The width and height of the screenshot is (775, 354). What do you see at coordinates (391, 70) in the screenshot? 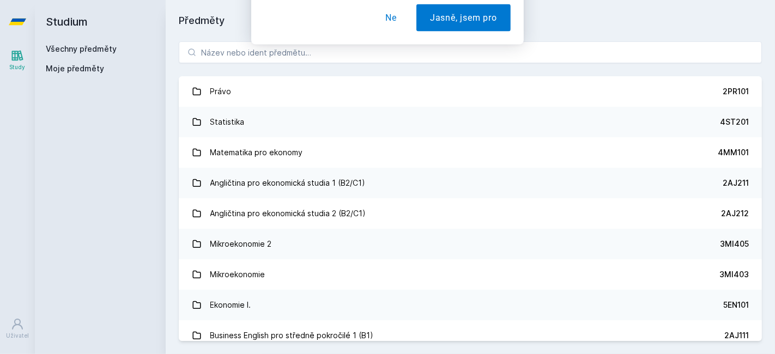
I see `button: Ne` at bounding box center [391, 70].